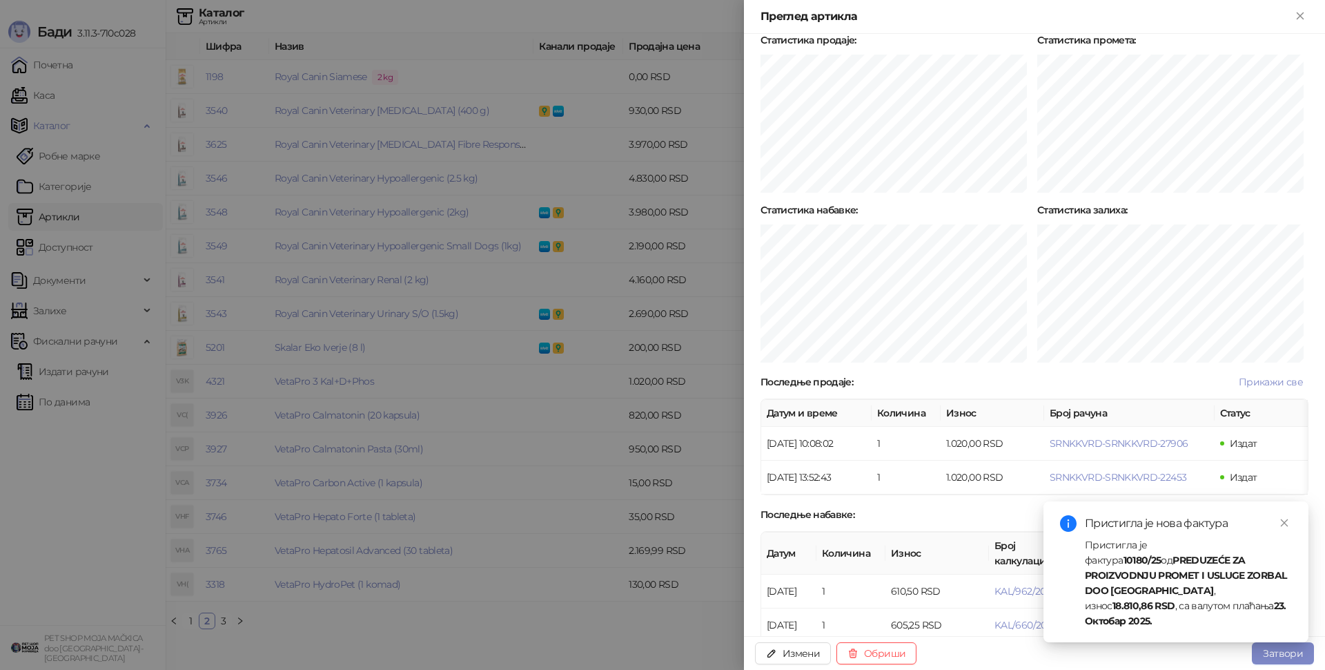 This screenshot has width=1325, height=670. I want to click on th: Број калкулације, so click(1035, 553).